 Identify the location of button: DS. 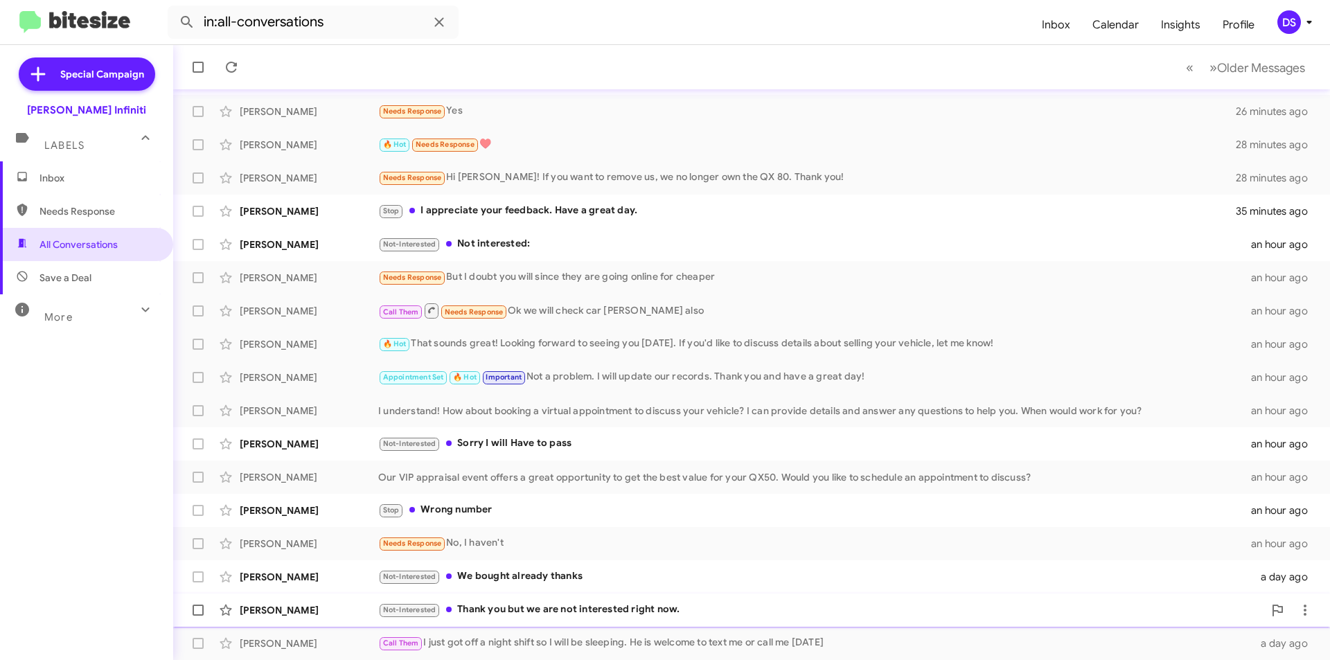
(1289, 22).